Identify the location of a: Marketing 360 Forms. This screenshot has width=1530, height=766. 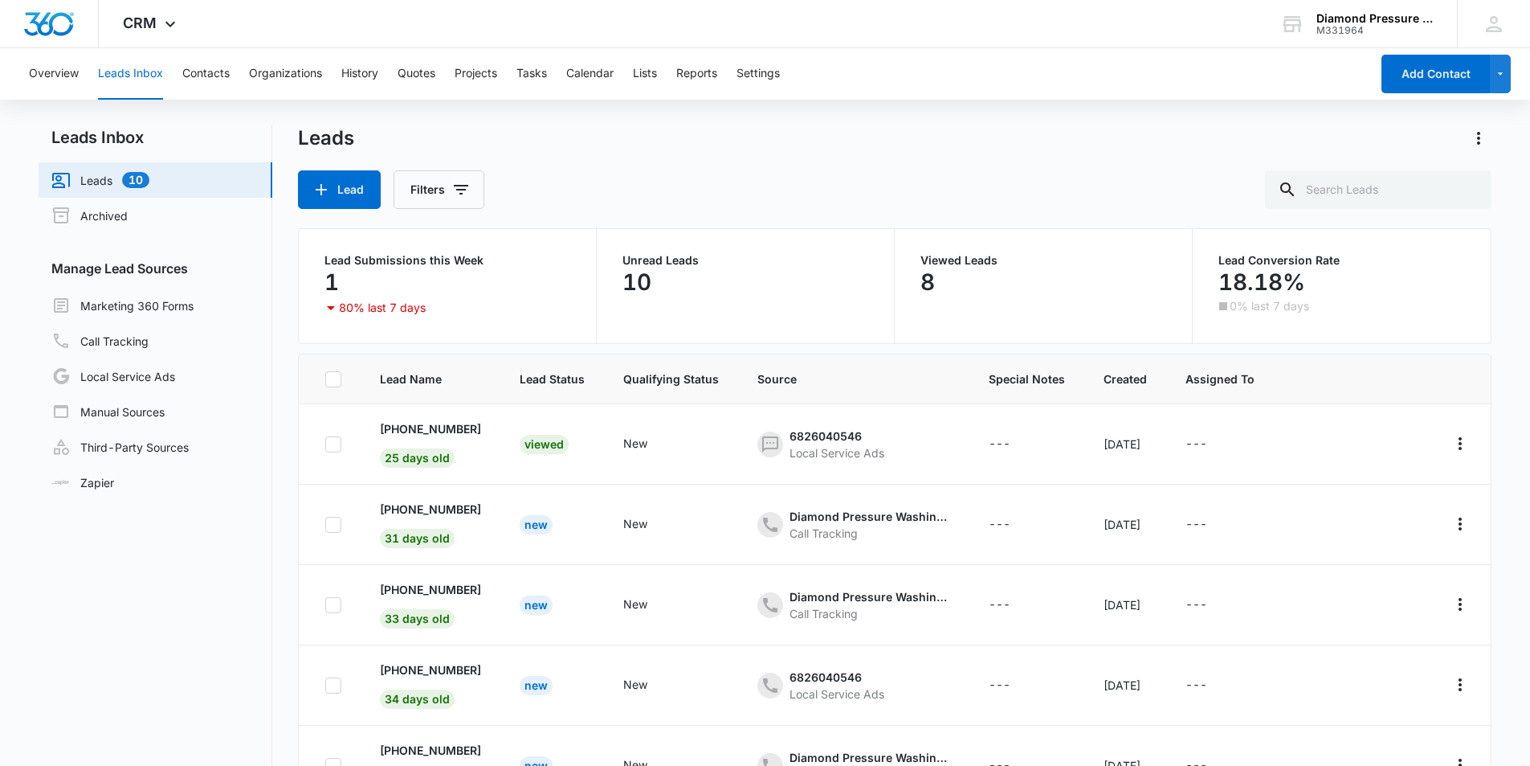
(122, 305).